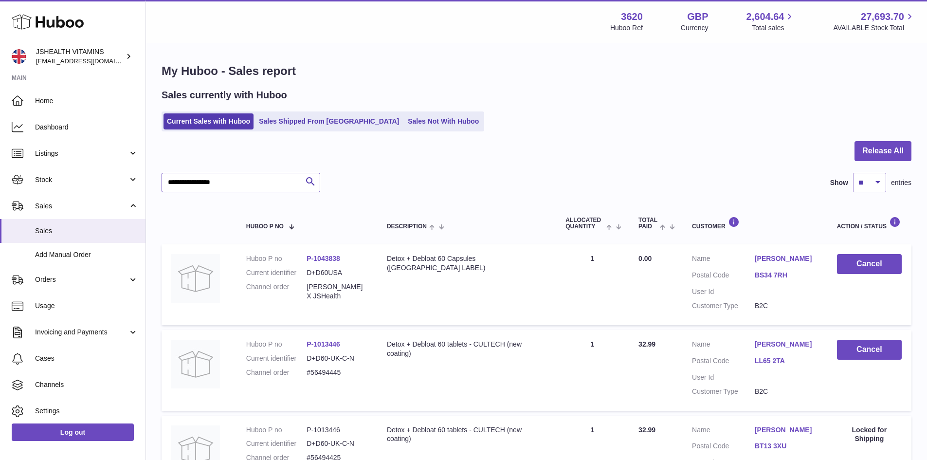 This screenshot has width=927, height=460. I want to click on span: Cases, so click(87, 358).